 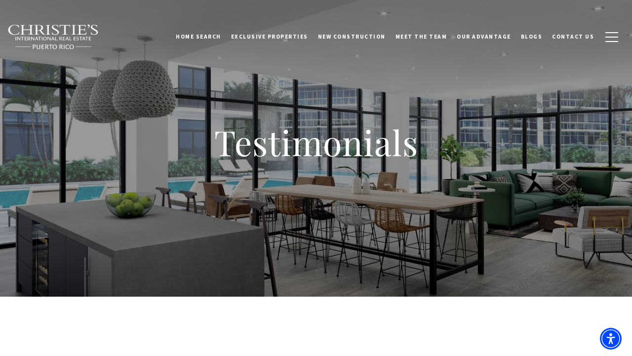 I want to click on span: Exclusive Properties, so click(x=270, y=37).